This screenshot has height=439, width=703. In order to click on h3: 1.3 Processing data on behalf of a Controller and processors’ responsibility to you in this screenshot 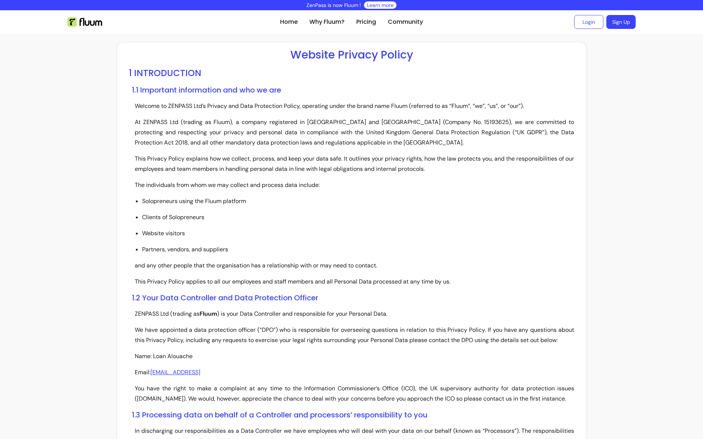, I will do `click(353, 415)`.